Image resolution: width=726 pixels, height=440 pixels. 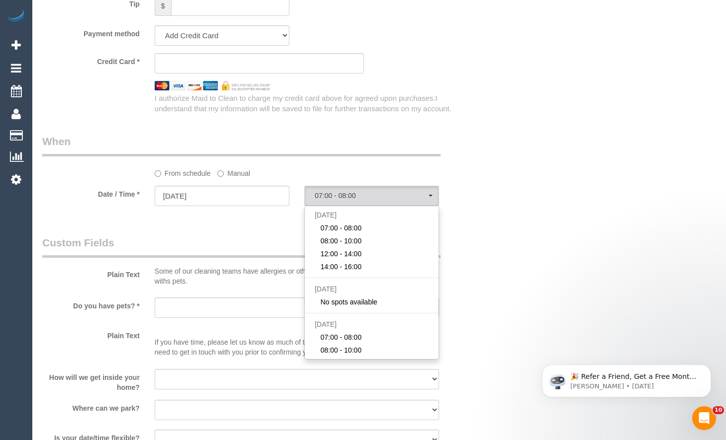 I want to click on label: Credit Card *, so click(x=91, y=60).